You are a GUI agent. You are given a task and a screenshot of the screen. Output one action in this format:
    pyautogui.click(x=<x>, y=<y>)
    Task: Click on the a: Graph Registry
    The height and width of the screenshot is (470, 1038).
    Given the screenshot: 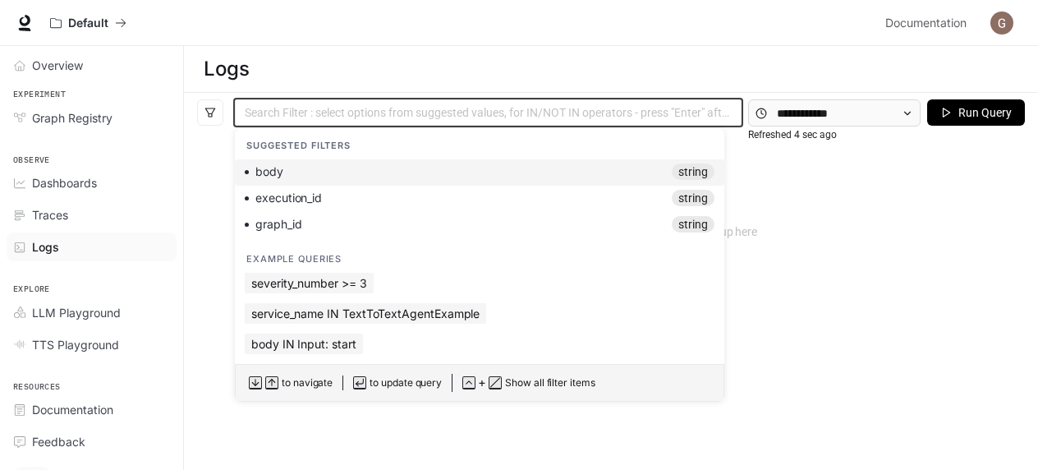 What is the action you would take?
    pyautogui.click(x=91, y=117)
    